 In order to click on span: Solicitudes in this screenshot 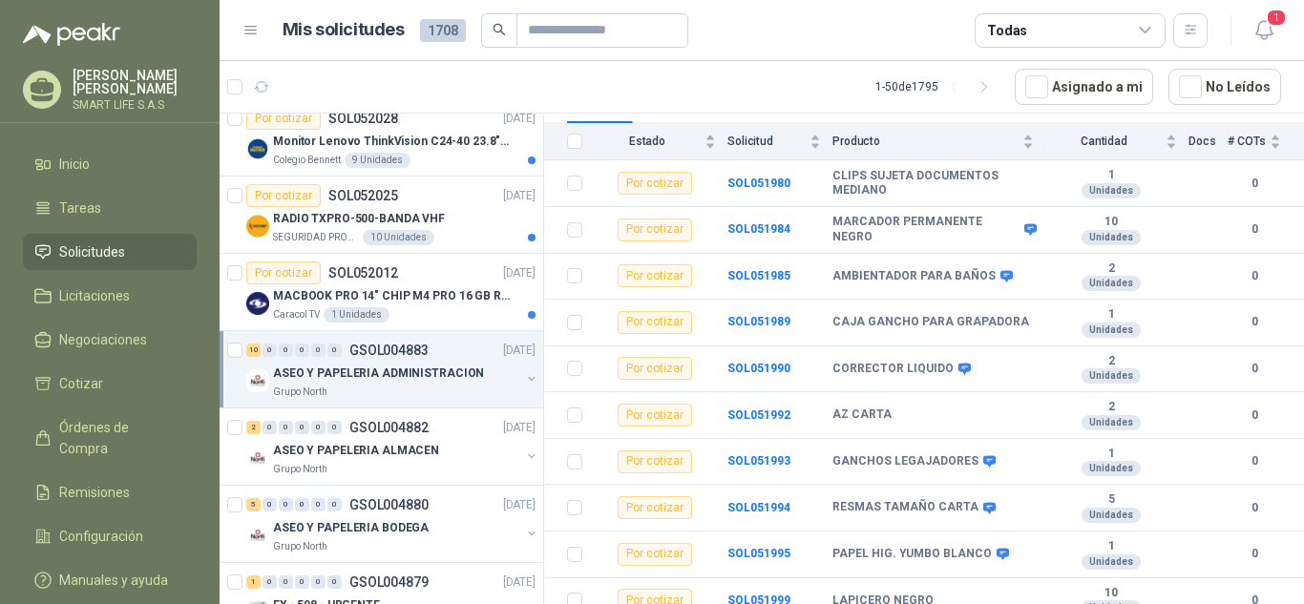, I will do `click(92, 252)`.